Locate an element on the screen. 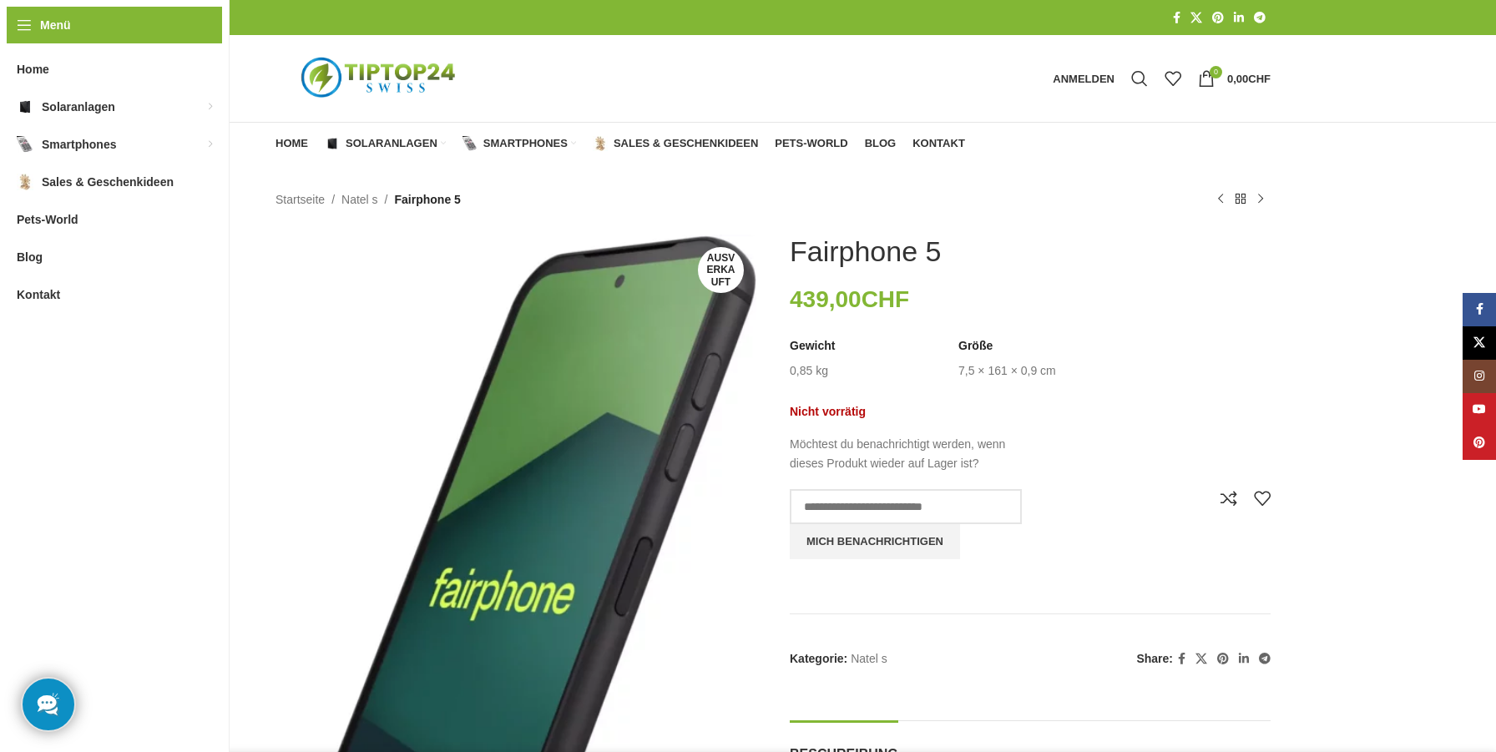  a: Sales & Geschenkideen is located at coordinates (675, 144).